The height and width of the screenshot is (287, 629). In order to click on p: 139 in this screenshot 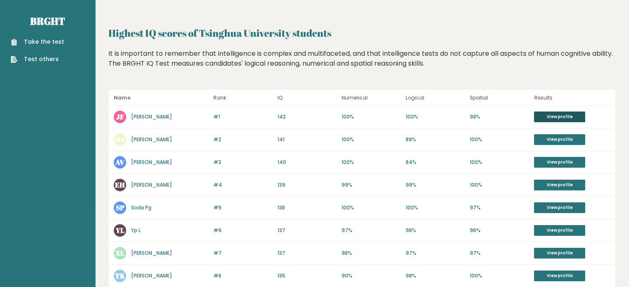, I will do `click(307, 185)`.